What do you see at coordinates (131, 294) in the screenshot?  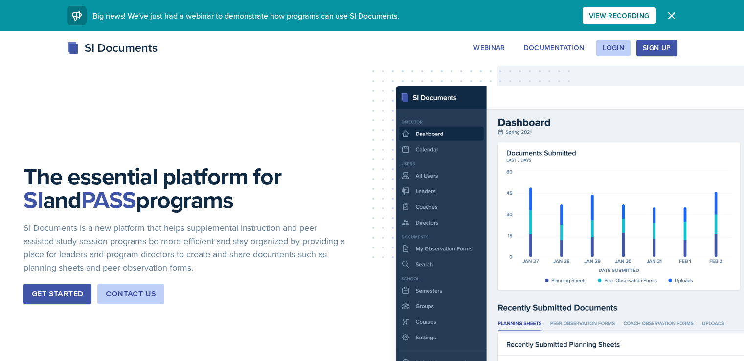 I see `button: Contact Us` at bounding box center [131, 294].